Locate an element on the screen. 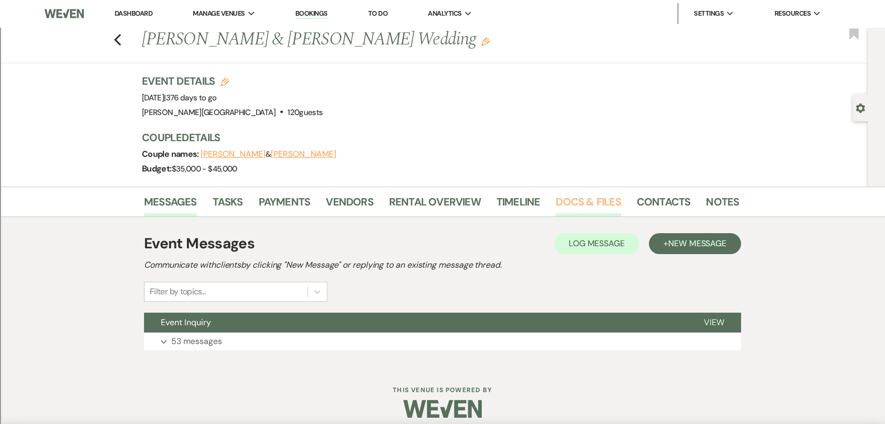 Image resolution: width=885 pixels, height=424 pixels. img: Weven Logo is located at coordinates (64, 14).